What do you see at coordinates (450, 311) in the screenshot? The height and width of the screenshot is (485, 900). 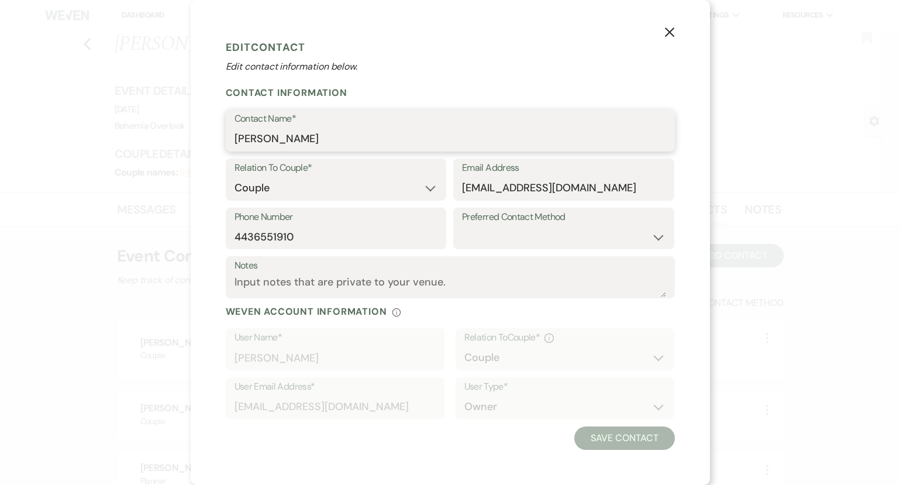 I see `div: Weven Account Information` at bounding box center [450, 311].